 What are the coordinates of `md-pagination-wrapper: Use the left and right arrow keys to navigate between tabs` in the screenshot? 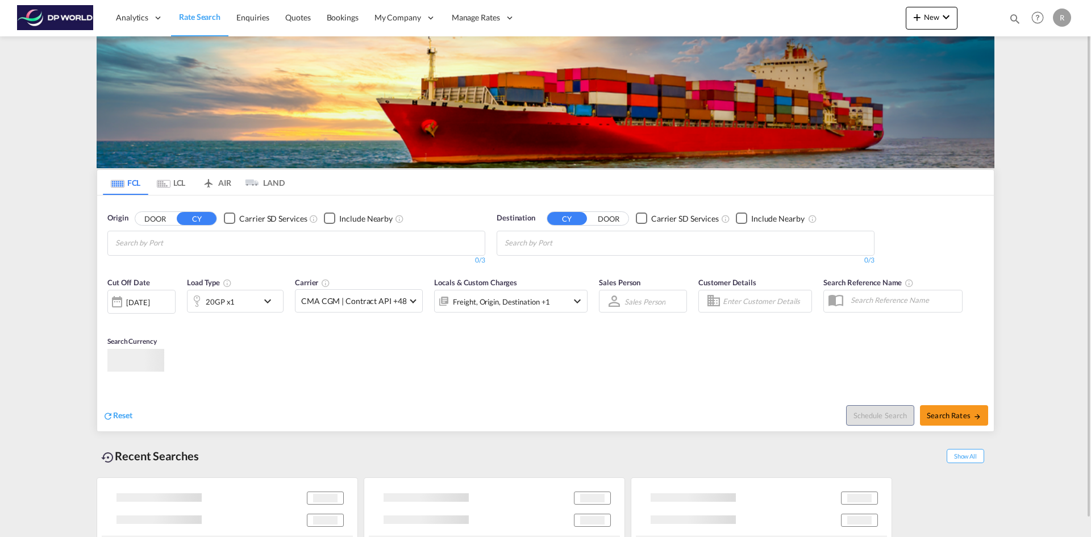 It's located at (194, 182).